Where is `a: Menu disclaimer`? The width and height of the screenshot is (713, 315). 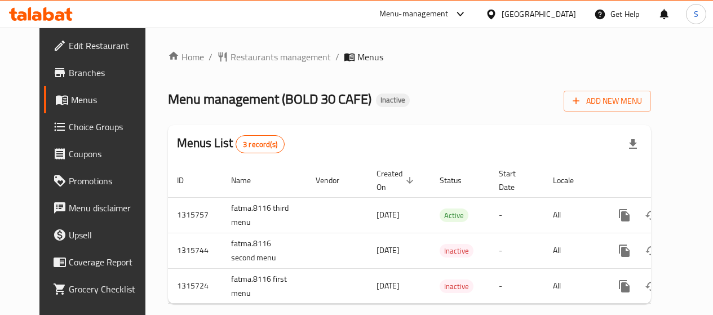 a: Menu disclaimer is located at coordinates (101, 208).